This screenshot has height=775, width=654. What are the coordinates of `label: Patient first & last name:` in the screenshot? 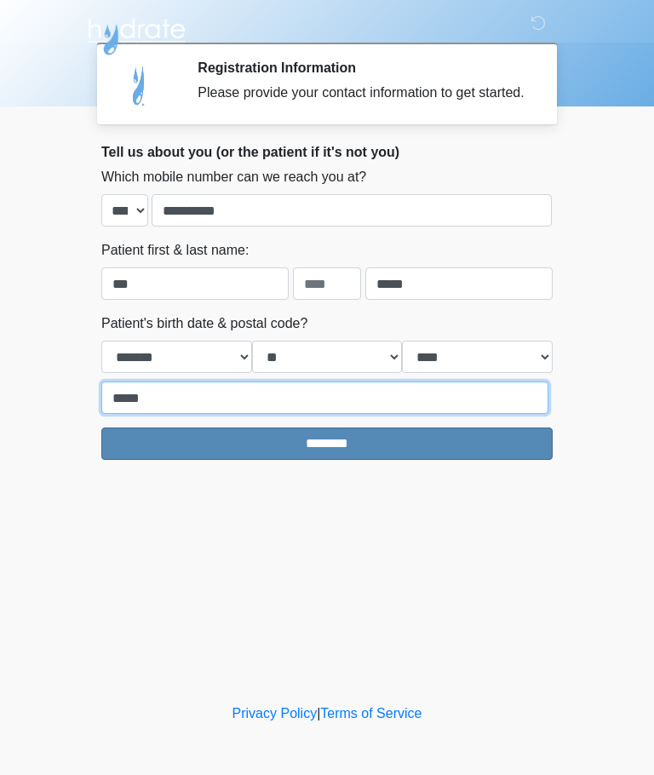 It's located at (174, 250).